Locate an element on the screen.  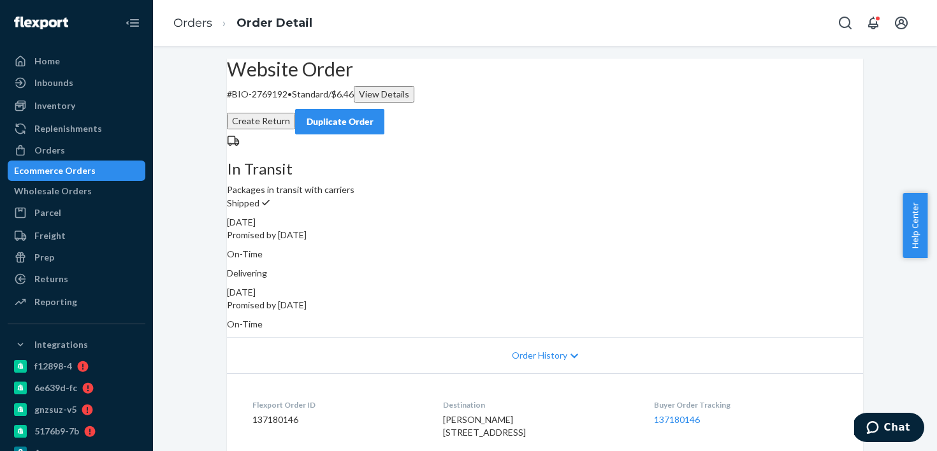
h3: In Transit is located at coordinates (545, 169).